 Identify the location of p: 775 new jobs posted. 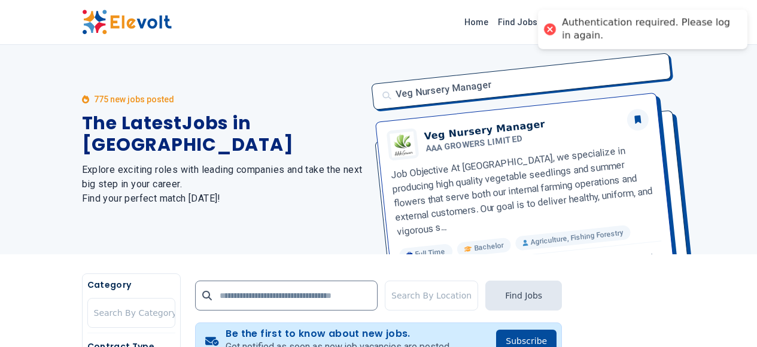
(134, 99).